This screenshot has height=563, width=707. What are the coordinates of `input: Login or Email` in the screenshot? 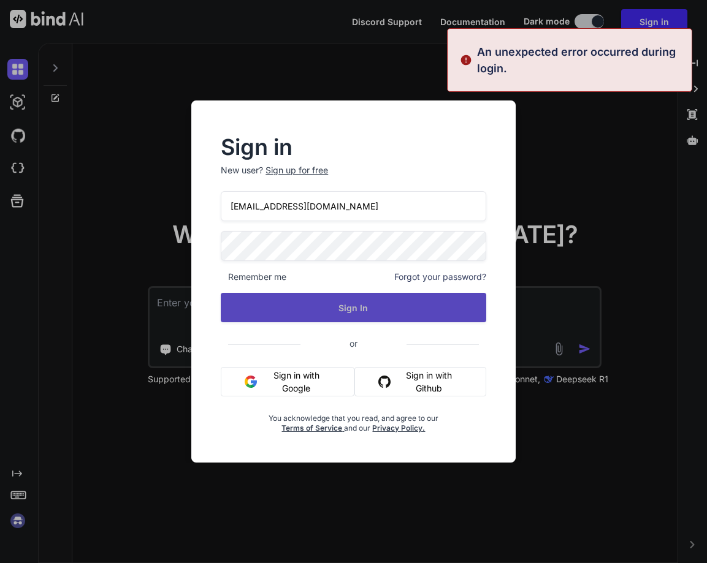 It's located at (353, 206).